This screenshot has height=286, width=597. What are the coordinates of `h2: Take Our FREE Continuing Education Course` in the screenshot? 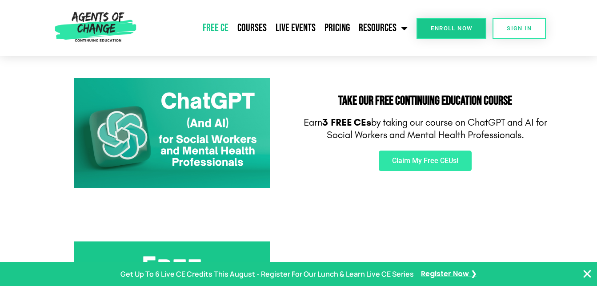 It's located at (426, 101).